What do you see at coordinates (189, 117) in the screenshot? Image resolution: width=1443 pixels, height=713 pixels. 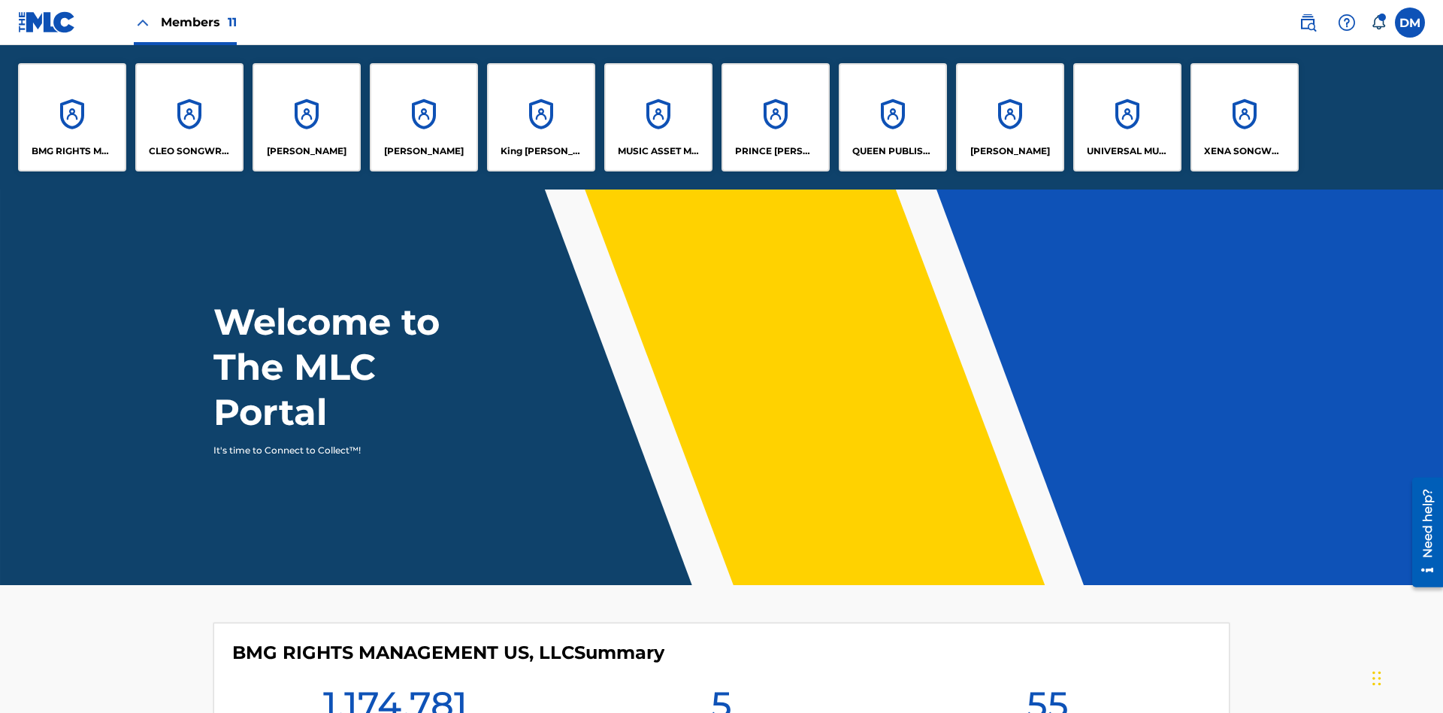 I see `a: AccountsCLEO SONGWRITER` at bounding box center [189, 117].